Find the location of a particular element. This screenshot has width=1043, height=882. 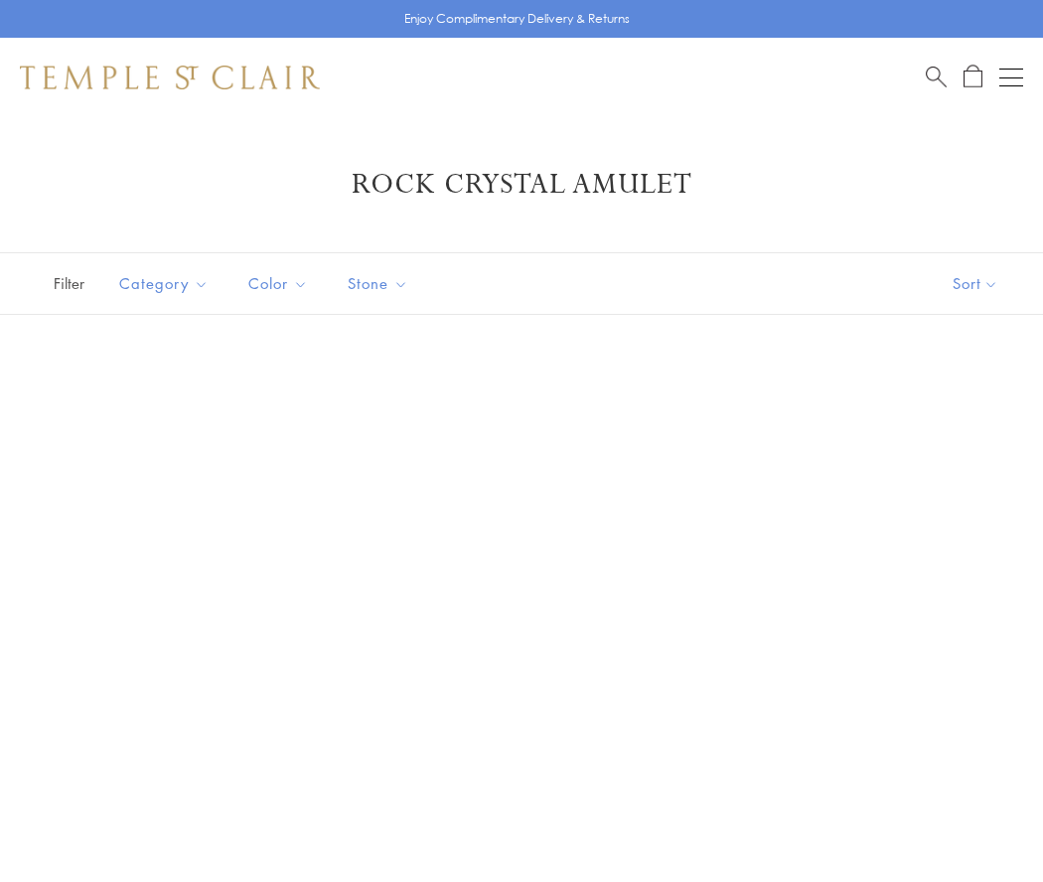

p: Enjoy Complimentary Delivery & Returns is located at coordinates (517, 19).